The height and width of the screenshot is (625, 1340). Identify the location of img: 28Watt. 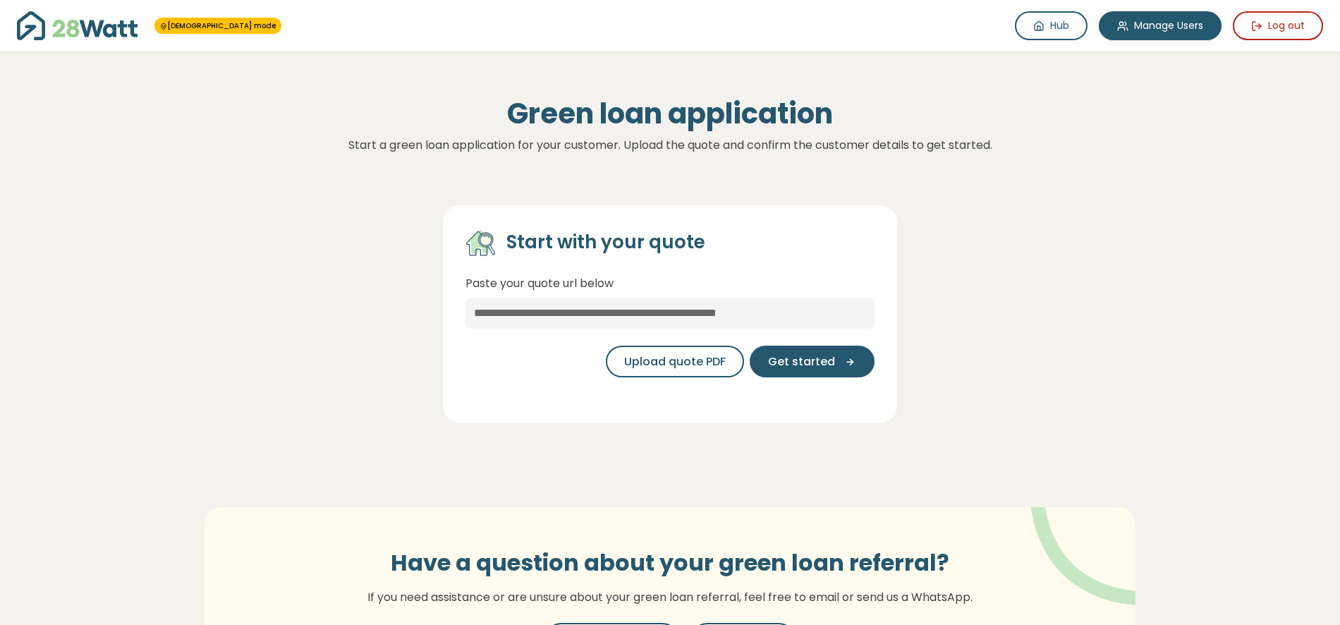
(77, 25).